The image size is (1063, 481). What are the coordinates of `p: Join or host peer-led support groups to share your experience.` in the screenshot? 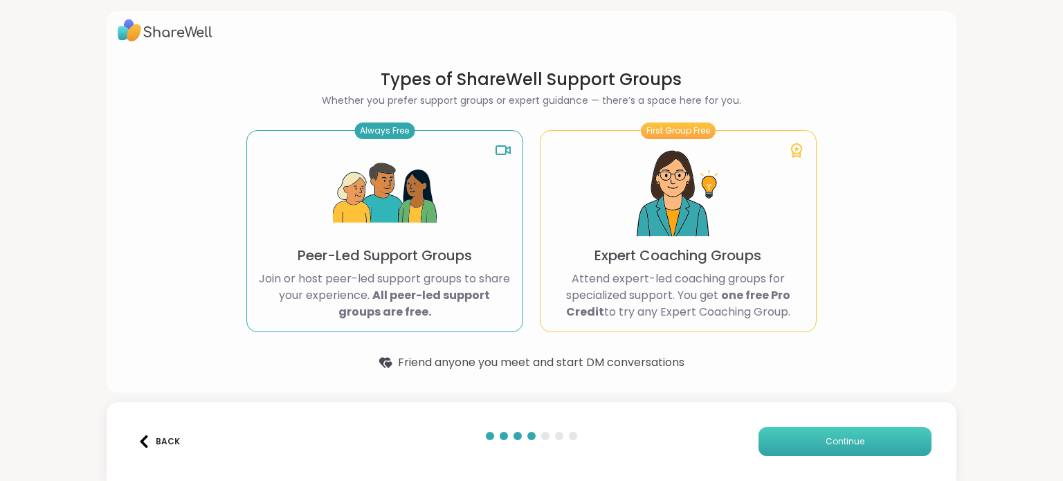 It's located at (385, 296).